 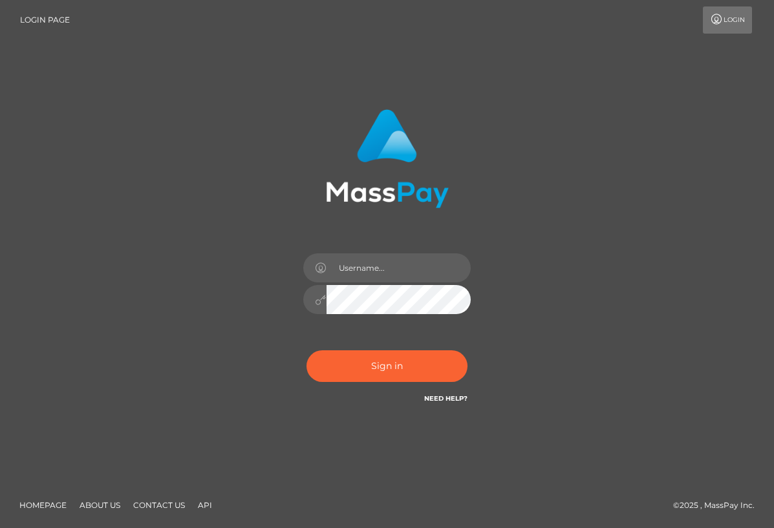 What do you see at coordinates (727, 20) in the screenshot?
I see `a: Login` at bounding box center [727, 20].